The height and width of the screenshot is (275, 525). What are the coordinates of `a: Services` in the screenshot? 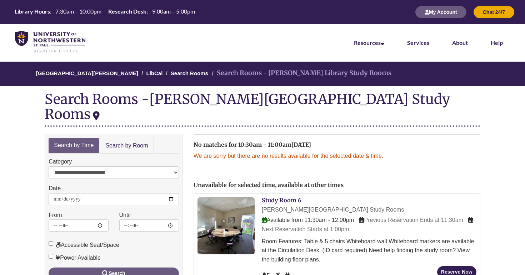 It's located at (418, 42).